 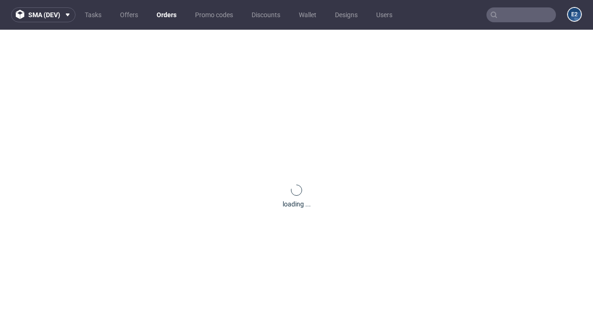 What do you see at coordinates (266, 15) in the screenshot?
I see `a: Discounts` at bounding box center [266, 15].